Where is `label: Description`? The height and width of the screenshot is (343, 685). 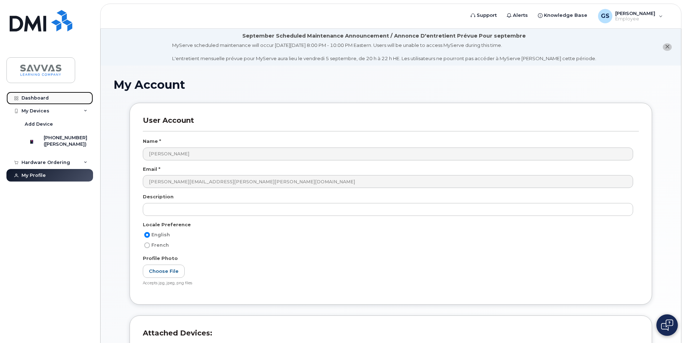 label: Description is located at coordinates (158, 197).